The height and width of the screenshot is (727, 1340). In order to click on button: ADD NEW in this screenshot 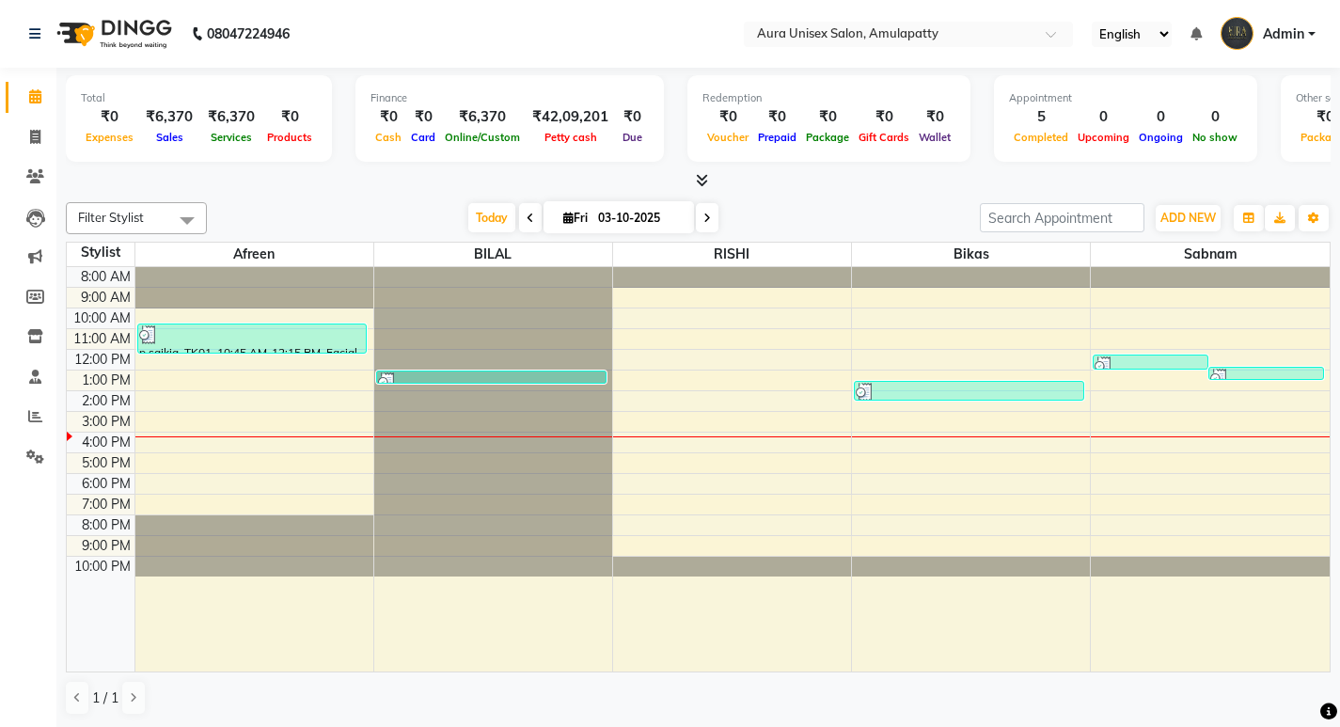, I will do `click(1188, 218)`.